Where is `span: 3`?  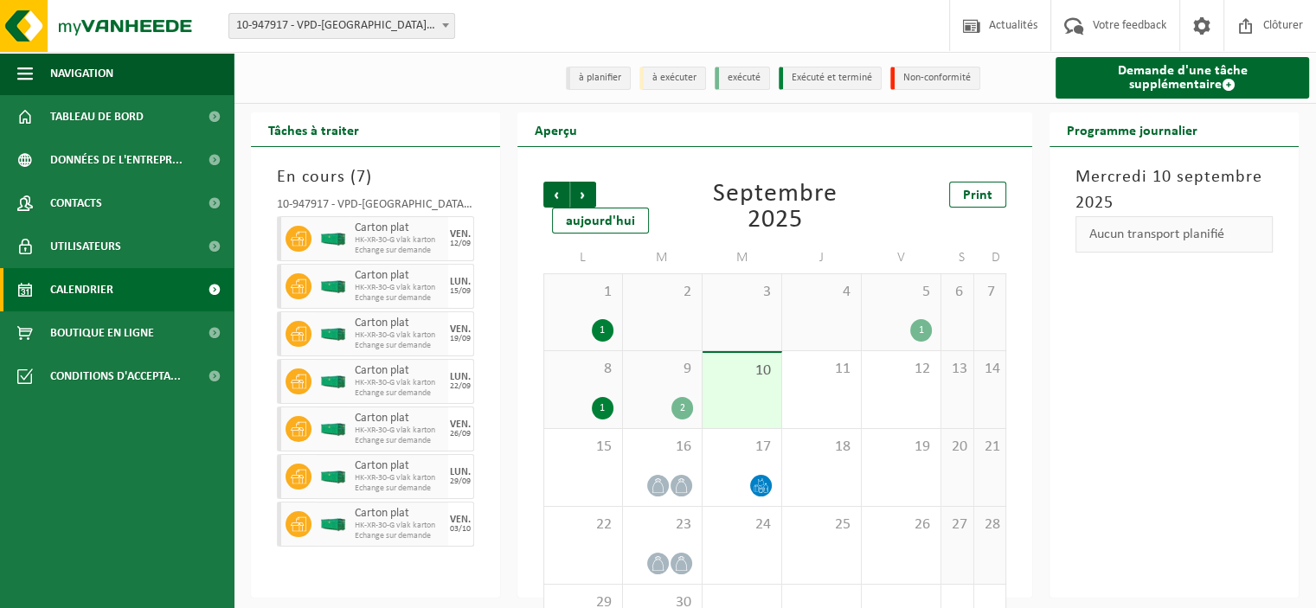 span: 3 is located at coordinates (741, 292).